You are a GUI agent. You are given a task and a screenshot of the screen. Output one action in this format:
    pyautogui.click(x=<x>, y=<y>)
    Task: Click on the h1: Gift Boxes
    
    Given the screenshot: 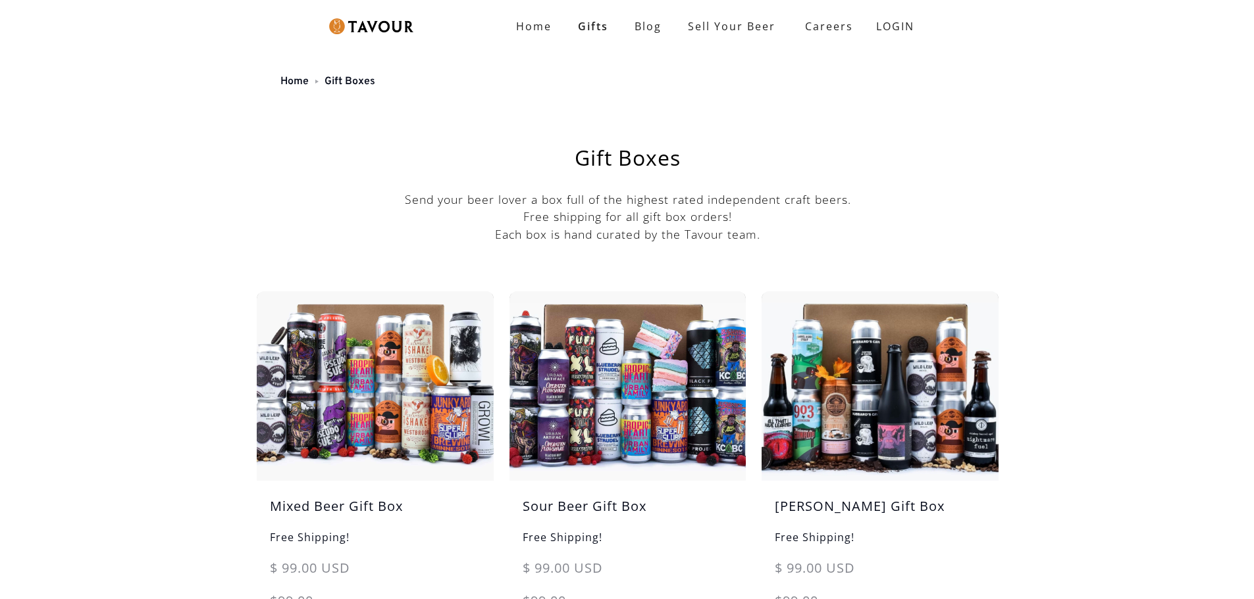 What is the action you would take?
    pyautogui.click(x=628, y=158)
    